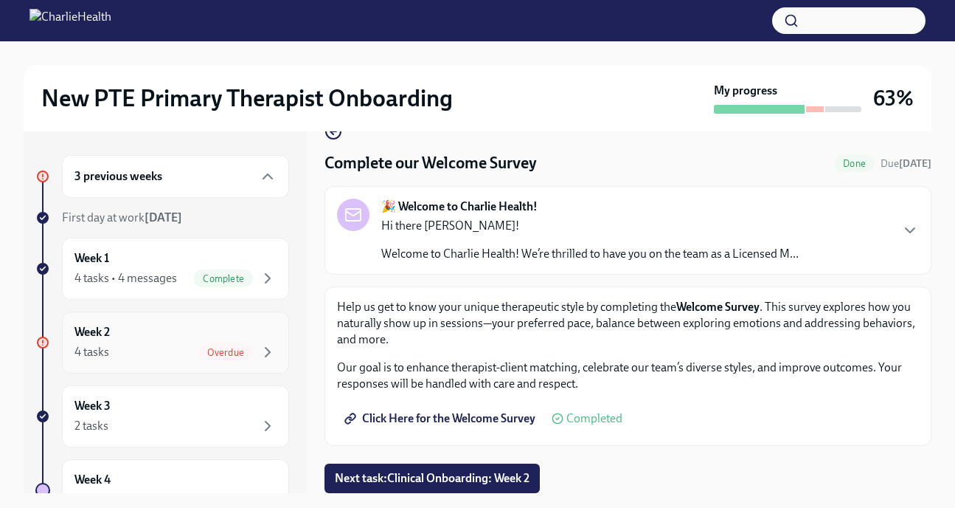  Describe the element at coordinates (162, 416) in the screenshot. I see `a: Week 32 tasks` at that location.